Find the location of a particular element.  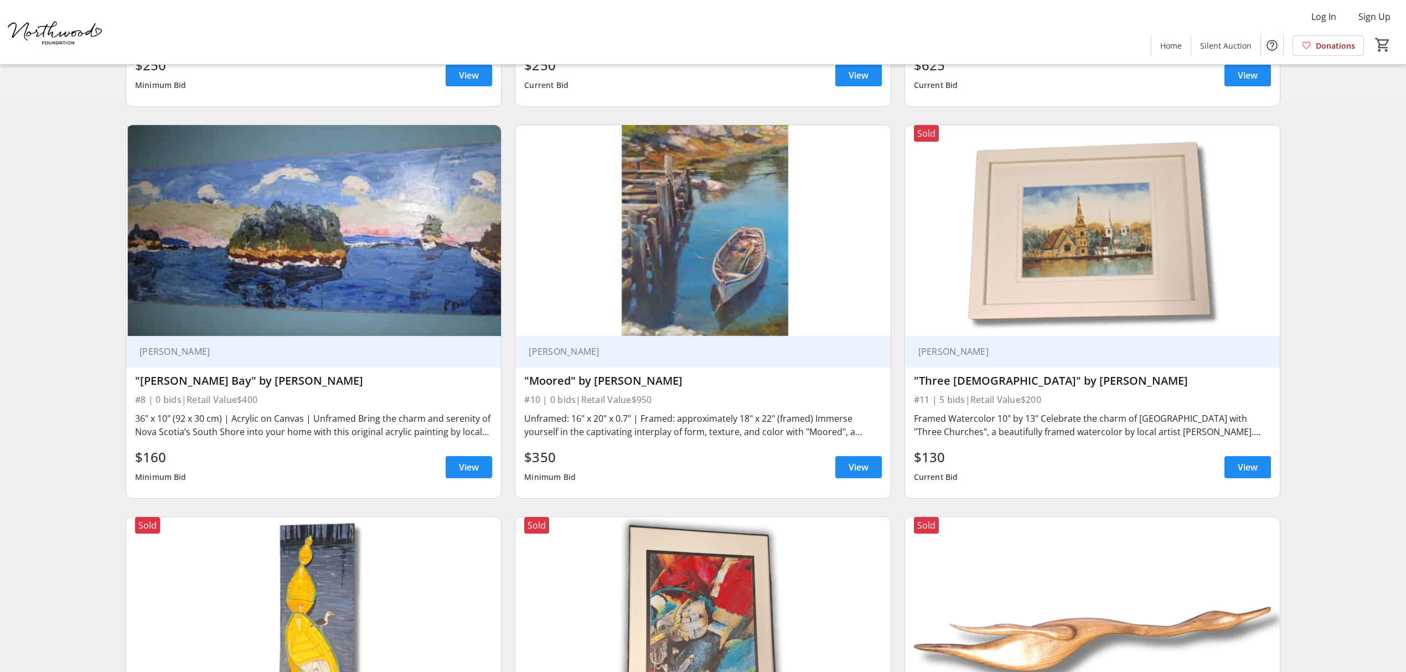

span: Home is located at coordinates (1170, 45).